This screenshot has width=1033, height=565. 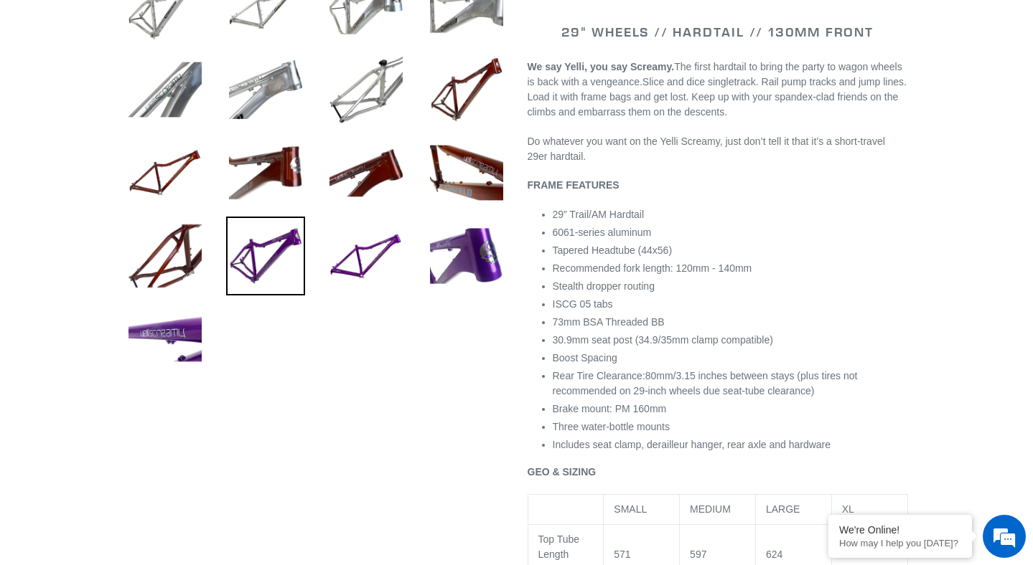 I want to click on div: Navigation go back, so click(x=27, y=90).